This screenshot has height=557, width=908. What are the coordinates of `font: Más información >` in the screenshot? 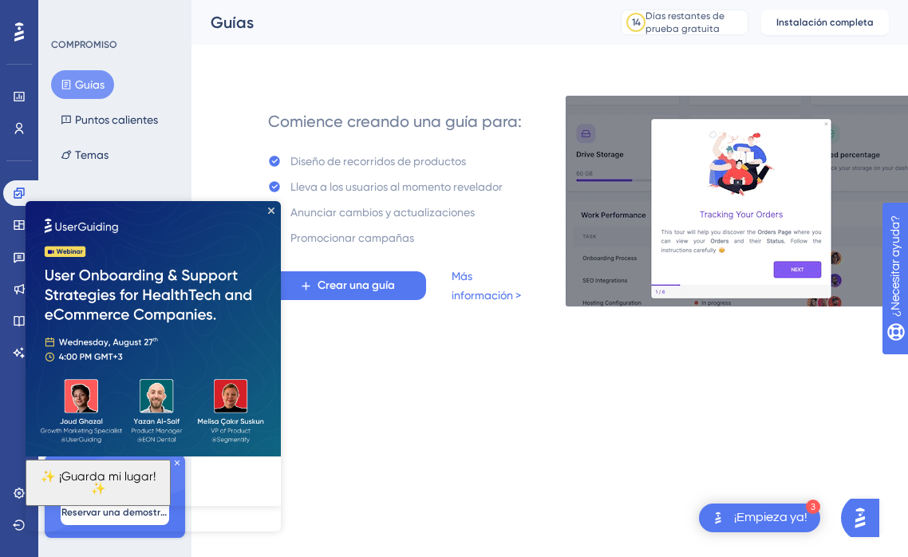 It's located at (486, 286).